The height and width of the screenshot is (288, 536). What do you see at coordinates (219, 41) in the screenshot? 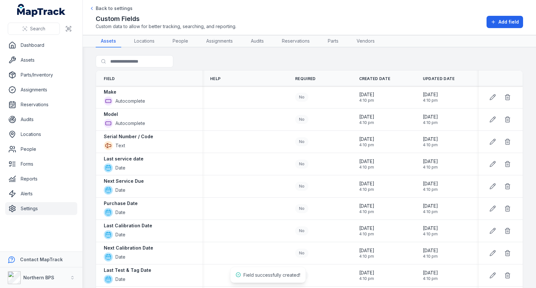
I see `a: Assignments` at bounding box center [219, 41].